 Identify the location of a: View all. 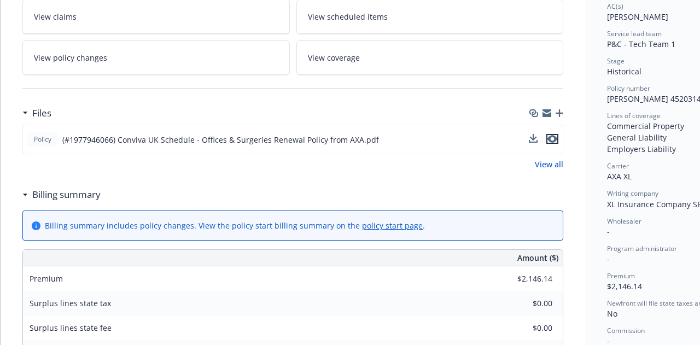
(549, 164).